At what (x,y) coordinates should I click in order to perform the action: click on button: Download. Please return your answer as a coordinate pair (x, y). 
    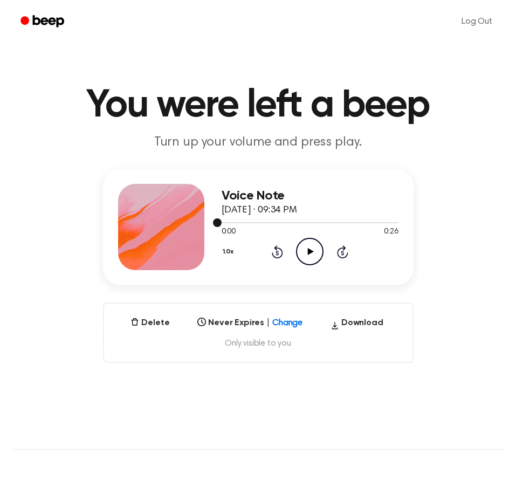
    Looking at the image, I should click on (357, 325).